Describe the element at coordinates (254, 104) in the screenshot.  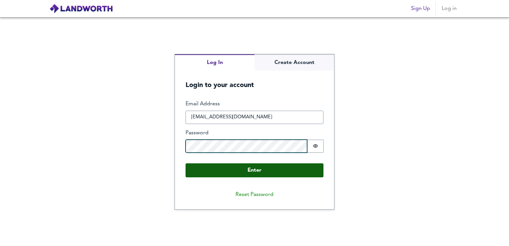
I see `label: Email Address` at that location.